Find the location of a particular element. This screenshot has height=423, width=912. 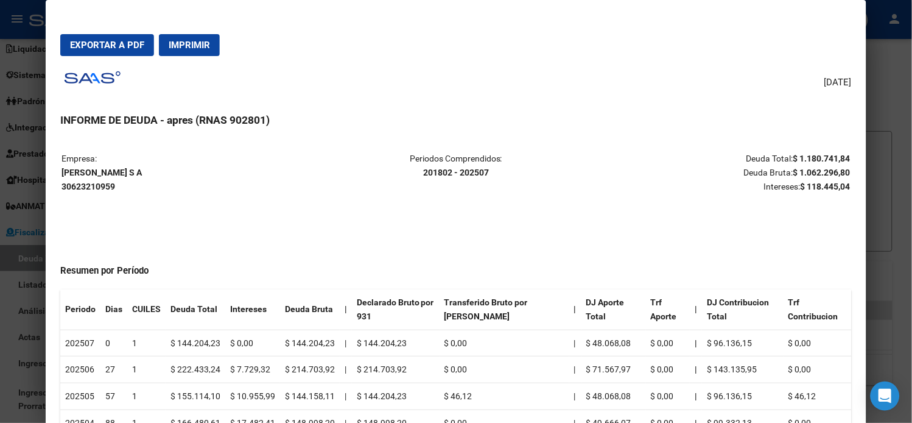

th: Declarado Bruto por 931 is located at coordinates (396, 309).